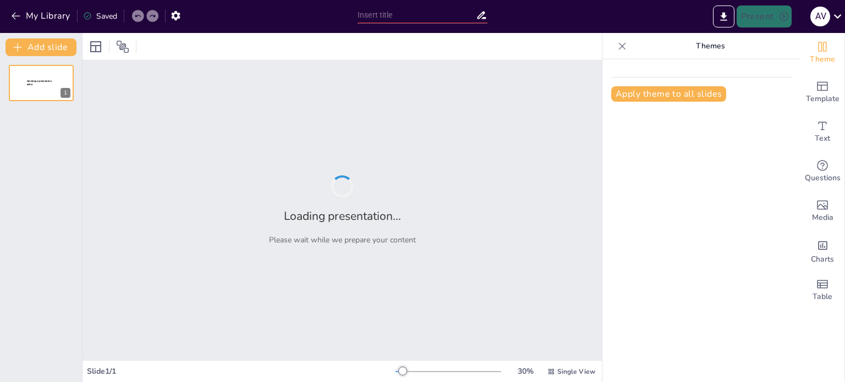 The image size is (845, 382). Describe the element at coordinates (668, 94) in the screenshot. I see `button: Apply theme to all slides` at that location.